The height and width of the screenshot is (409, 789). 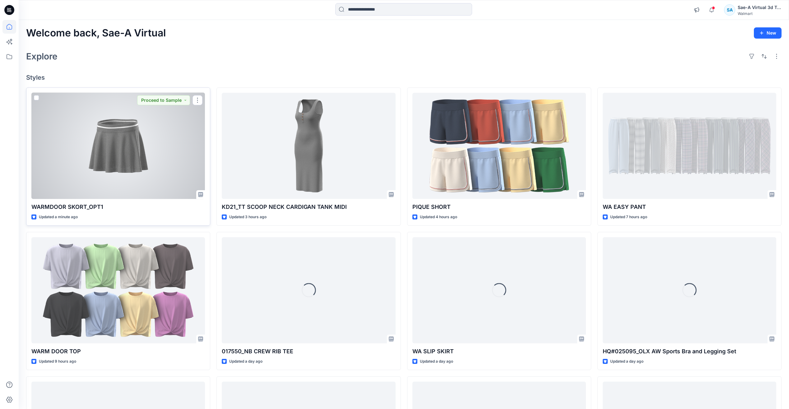 What do you see at coordinates (690, 146) in the screenshot?
I see `a: WA EASY PANT` at bounding box center [690, 146].